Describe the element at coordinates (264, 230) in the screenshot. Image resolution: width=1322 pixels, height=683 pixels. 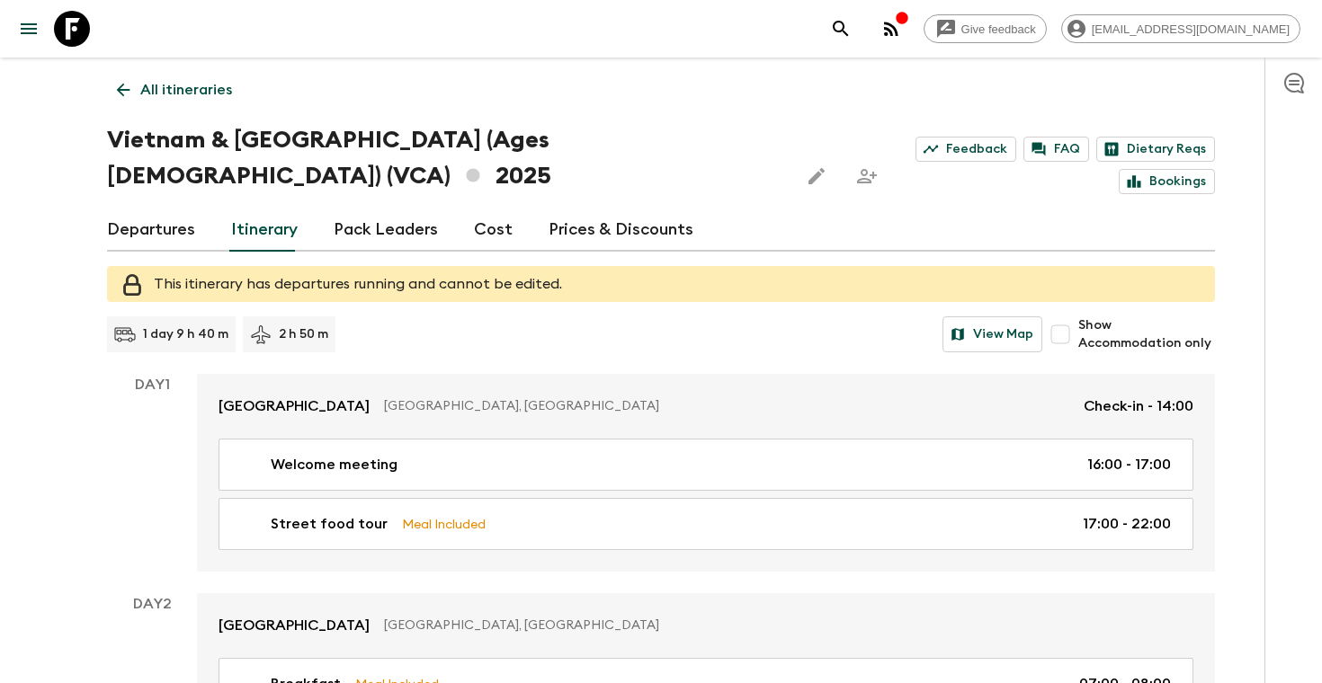
I see `a: Itinerary` at that location.